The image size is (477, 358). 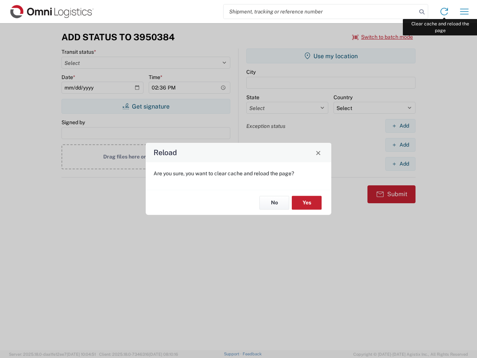 What do you see at coordinates (274, 202) in the screenshot?
I see `button: No` at bounding box center [274, 202].